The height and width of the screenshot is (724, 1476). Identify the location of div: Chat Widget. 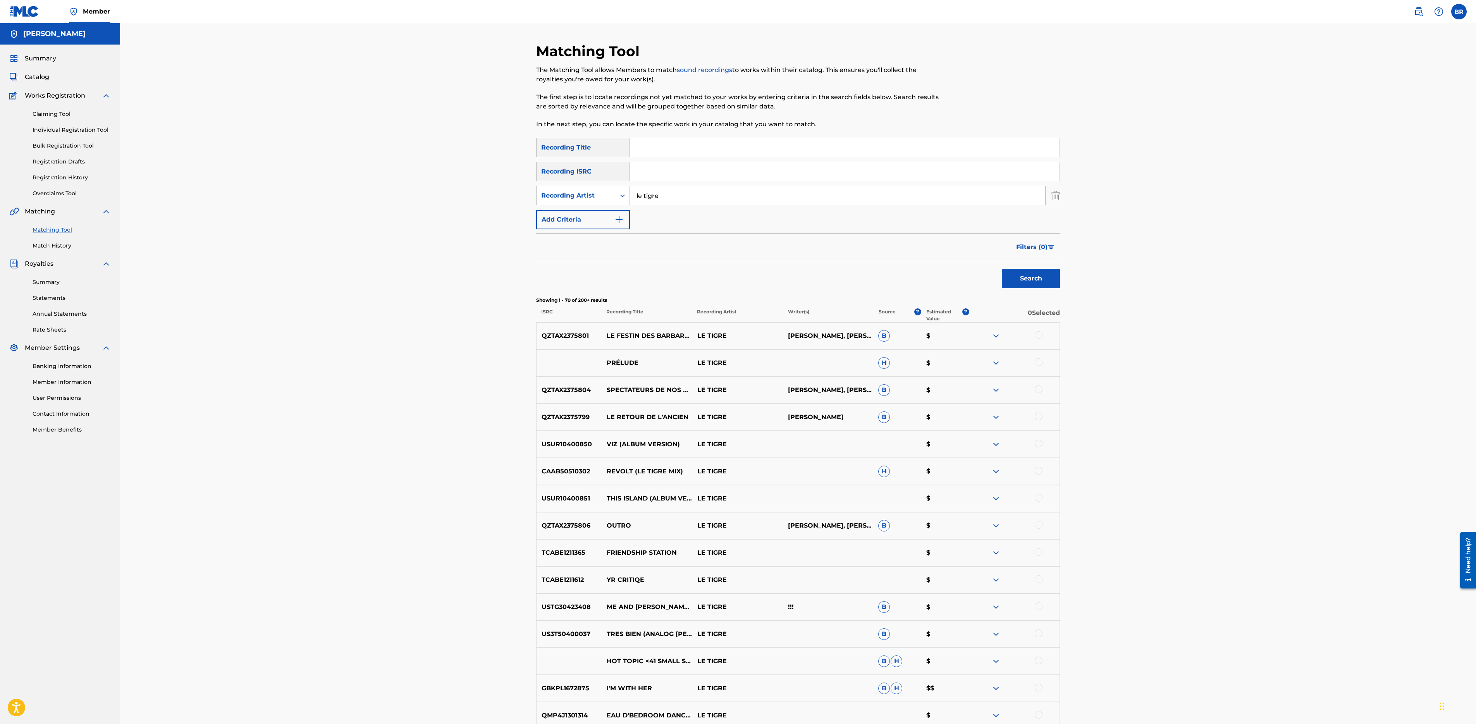
(1456, 705).